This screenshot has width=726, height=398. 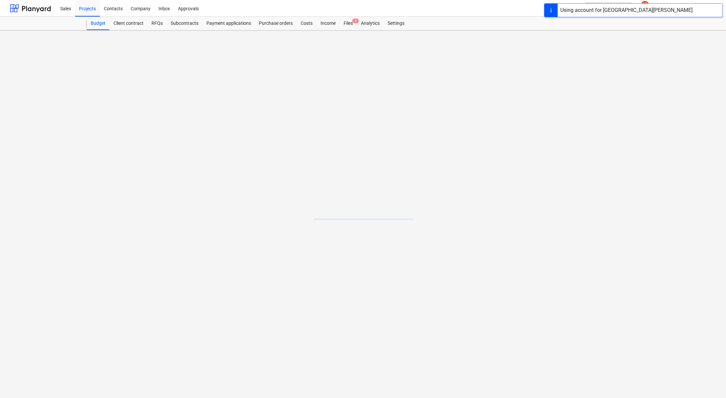 I want to click on div: Purchase orders, so click(x=276, y=23).